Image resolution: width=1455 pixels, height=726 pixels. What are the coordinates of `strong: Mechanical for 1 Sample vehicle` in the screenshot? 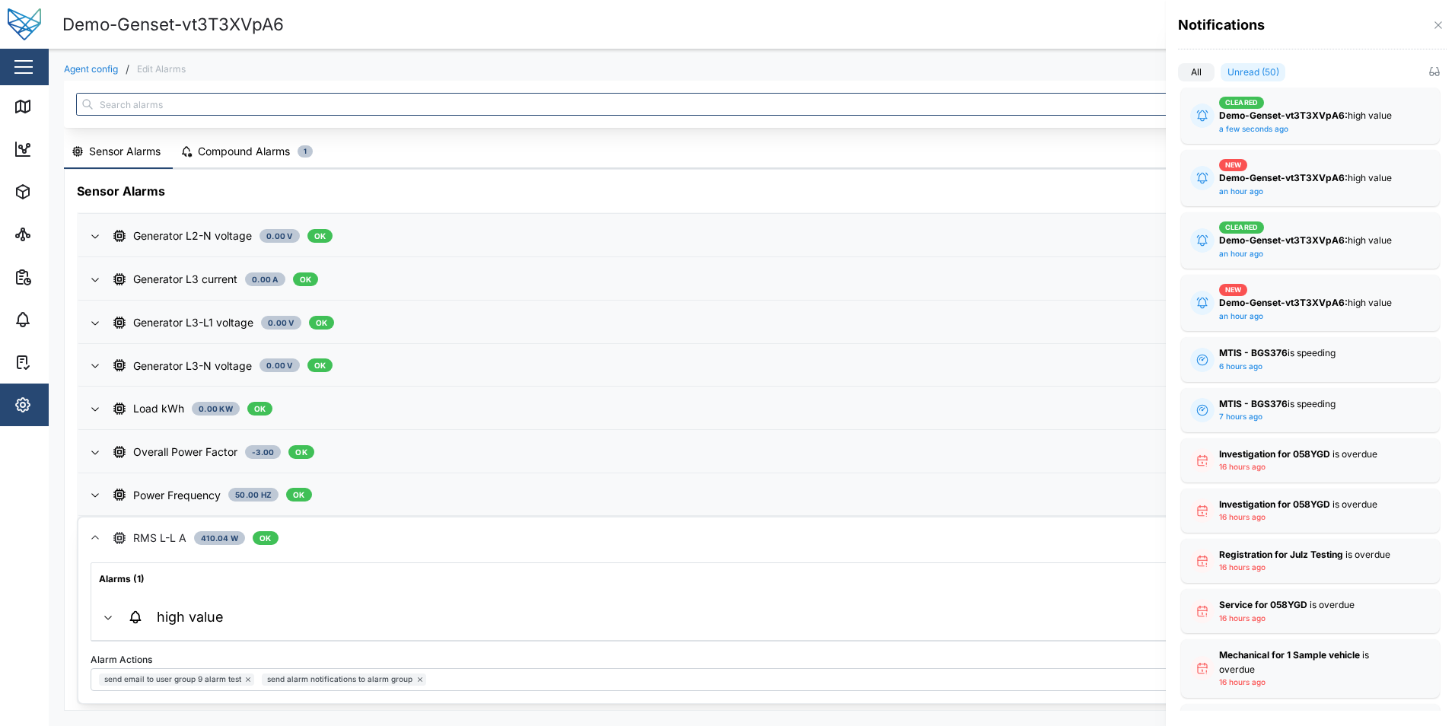 It's located at (1289, 655).